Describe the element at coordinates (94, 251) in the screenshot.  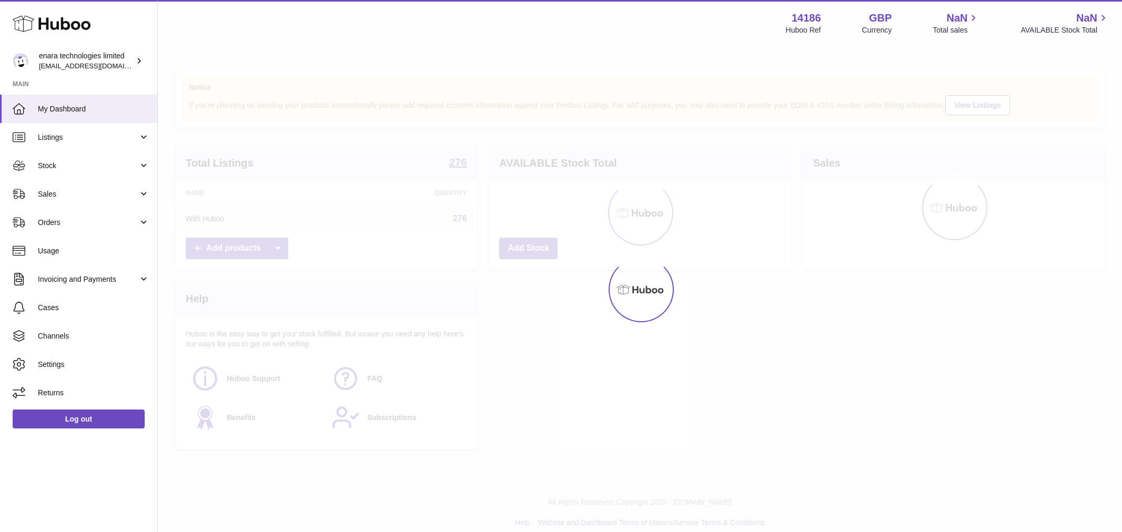
I see `span: Usage` at that location.